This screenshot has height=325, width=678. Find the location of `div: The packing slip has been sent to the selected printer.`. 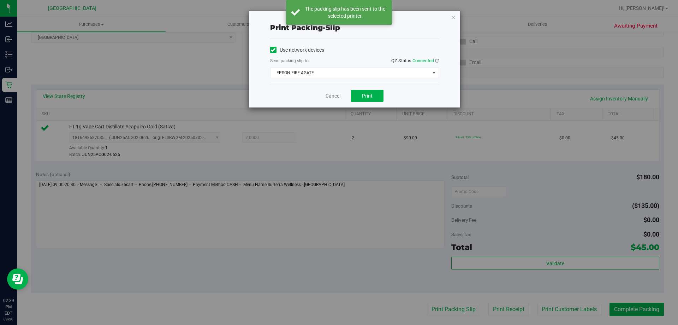

div: The packing slip has been sent to the selected printer. is located at coordinates (345, 12).